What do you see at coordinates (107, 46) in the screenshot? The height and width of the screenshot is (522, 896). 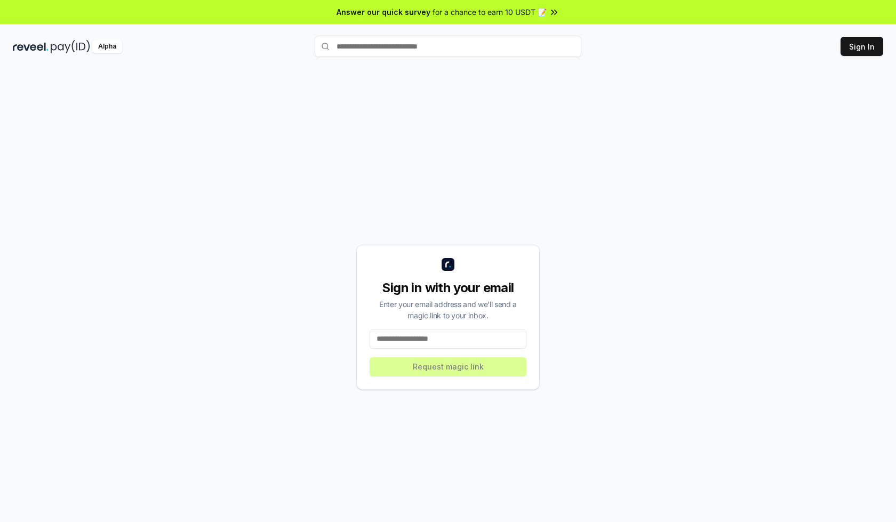 I see `div: Alpha` at bounding box center [107, 46].